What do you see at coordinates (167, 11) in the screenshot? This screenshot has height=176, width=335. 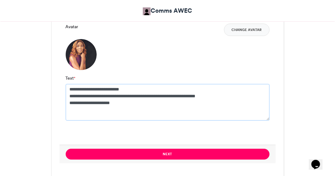 I see `a: Comms AWEC` at bounding box center [167, 11].